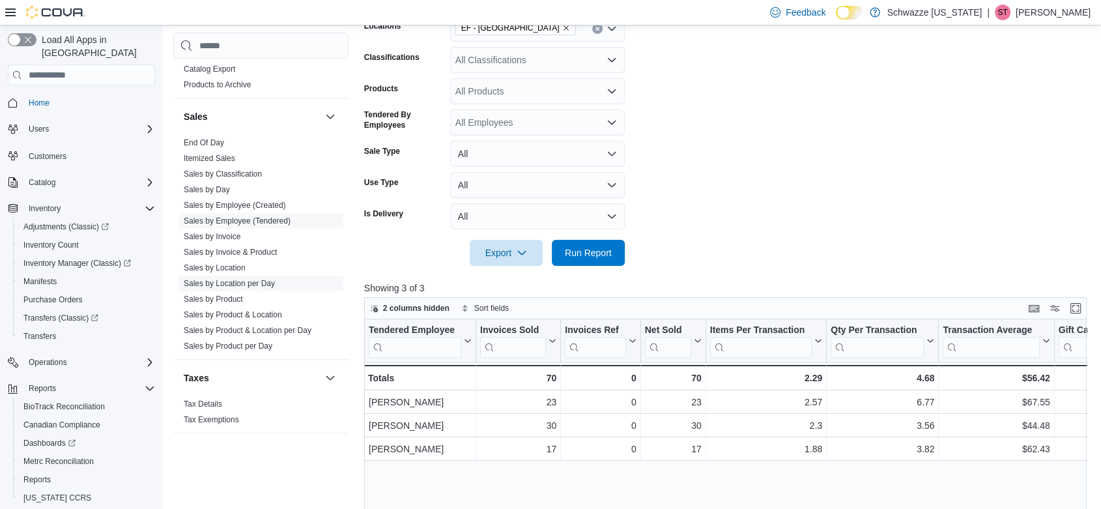  What do you see at coordinates (996, 341) in the screenshot?
I see `button: Transaction Average` at bounding box center [996, 341].